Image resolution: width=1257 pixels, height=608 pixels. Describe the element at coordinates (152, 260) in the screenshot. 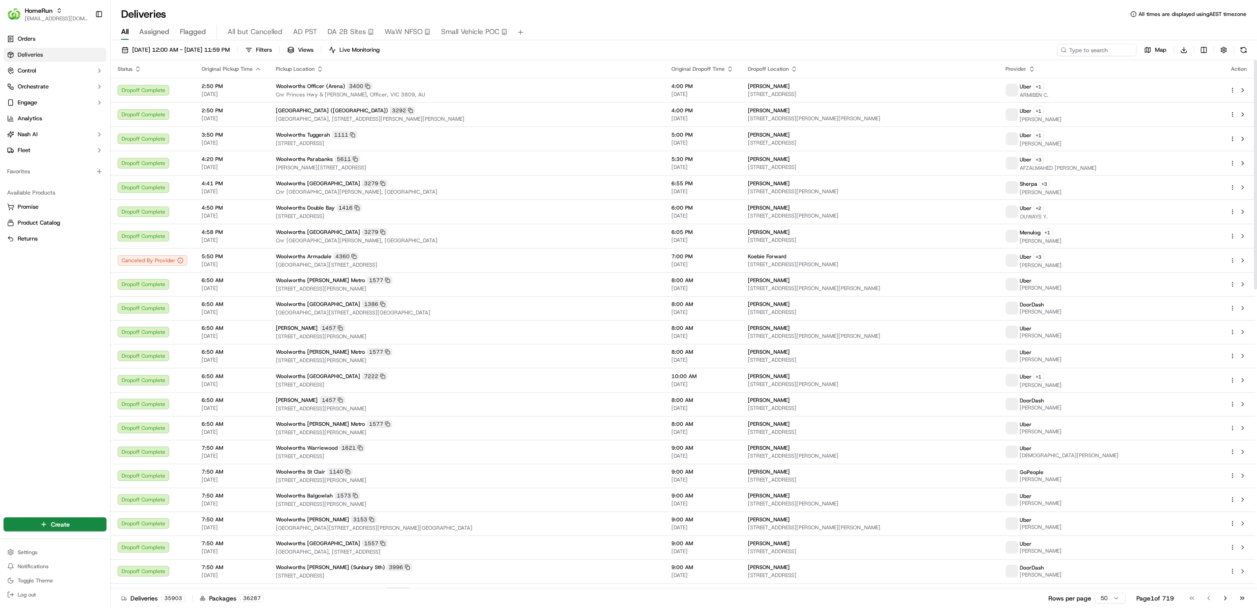

I see `div: Canceled By Provider` at that location.